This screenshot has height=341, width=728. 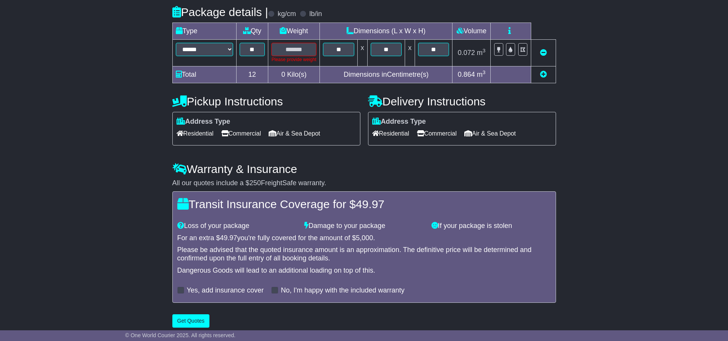 I want to click on label: No, I'm happy with the included warranty, so click(x=343, y=291).